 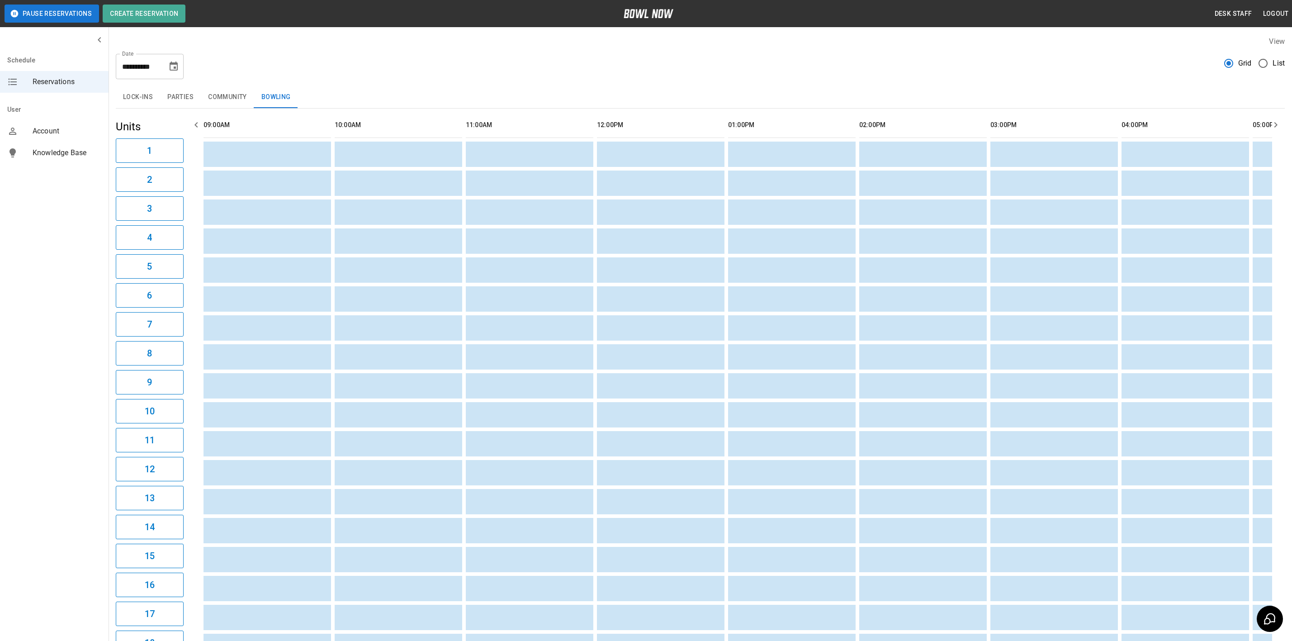 I want to click on h6: 11, so click(x=150, y=440).